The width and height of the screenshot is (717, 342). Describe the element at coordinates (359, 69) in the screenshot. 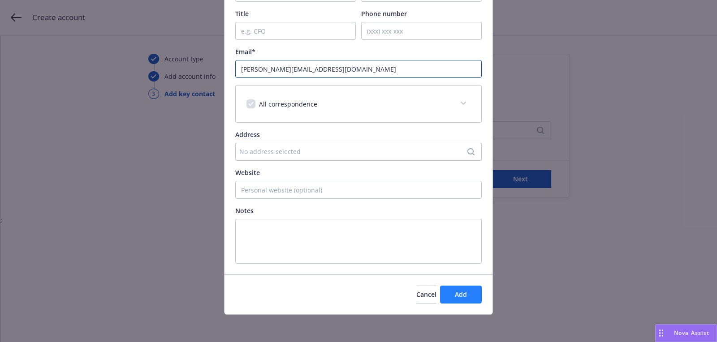

I see `input: example@email.com` at that location.